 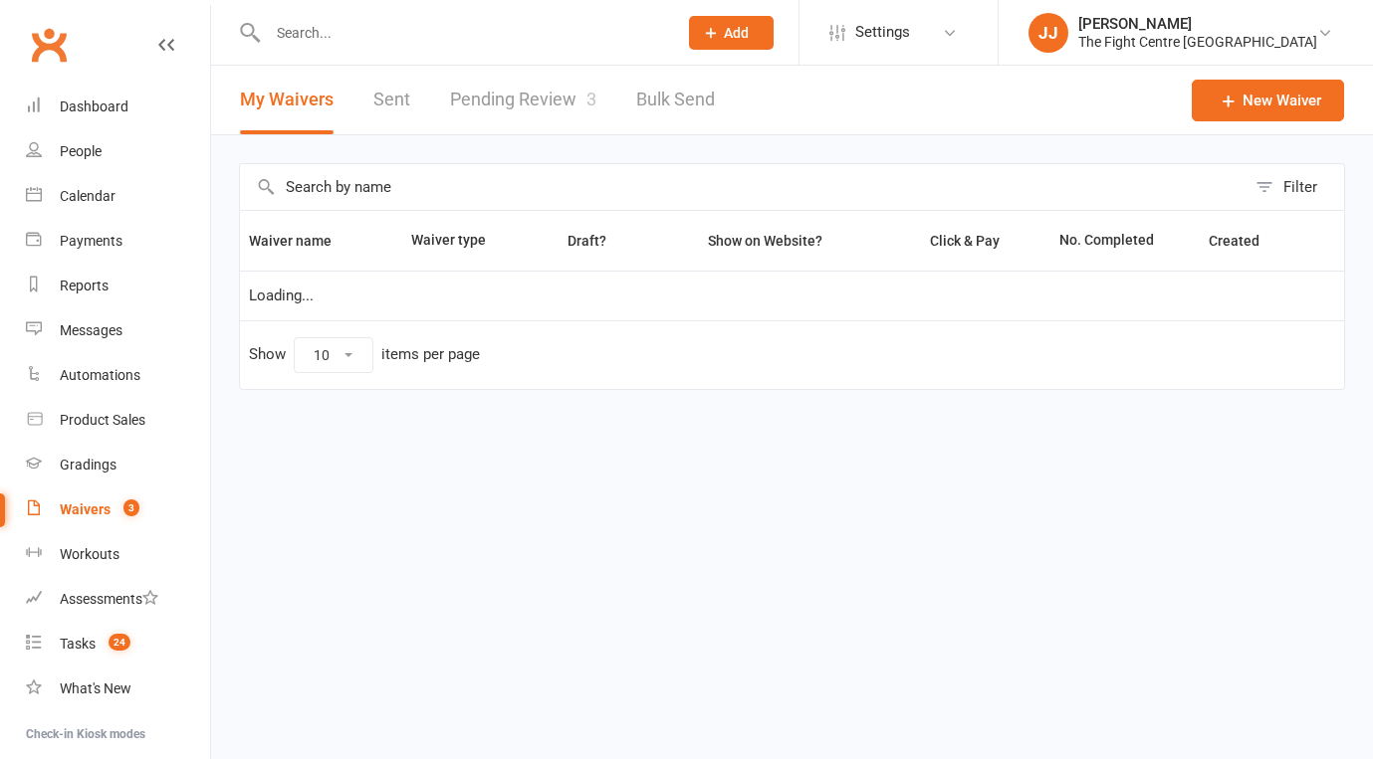 I want to click on a: Pending Review3, so click(x=523, y=100).